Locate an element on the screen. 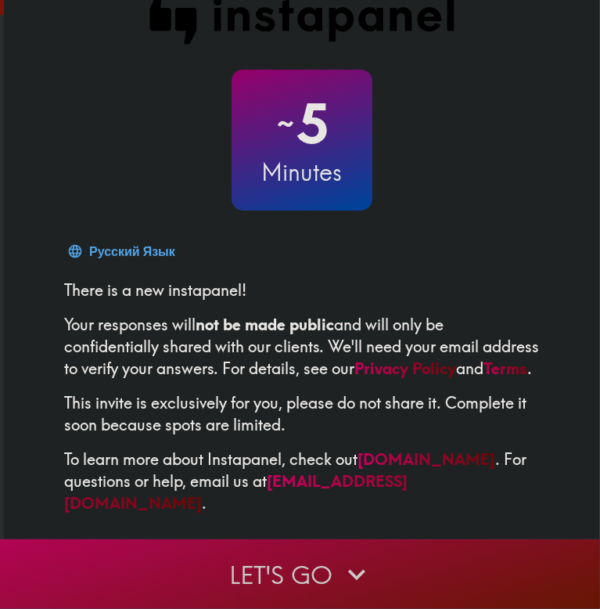 Image resolution: width=600 pixels, height=609 pixels. h2: 5 is located at coordinates (302, 124).